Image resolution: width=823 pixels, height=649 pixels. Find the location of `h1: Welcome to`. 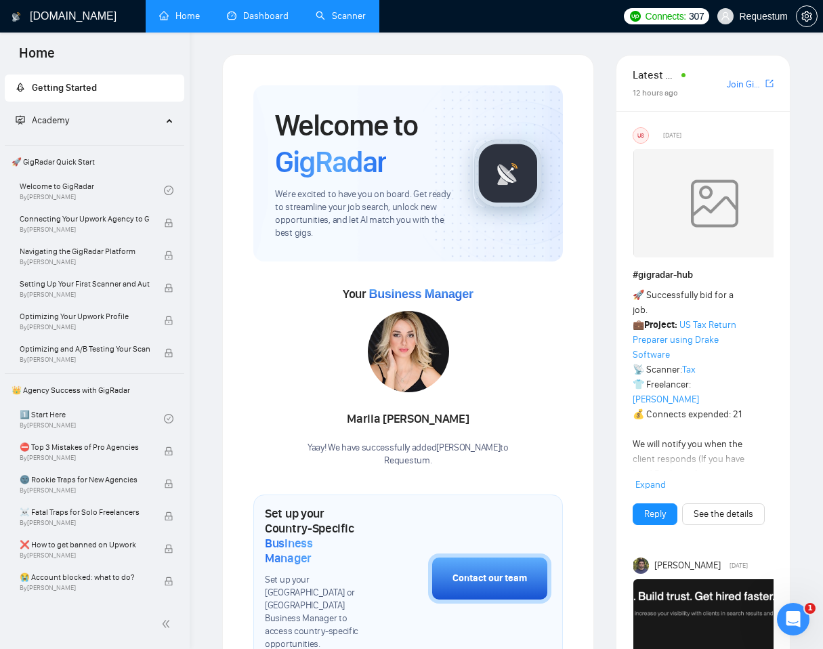

h1: Welcome to is located at coordinates (363, 144).